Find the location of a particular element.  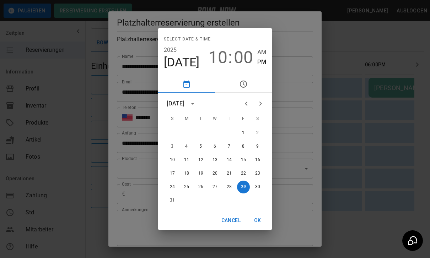

button: 2025 is located at coordinates (170, 50).